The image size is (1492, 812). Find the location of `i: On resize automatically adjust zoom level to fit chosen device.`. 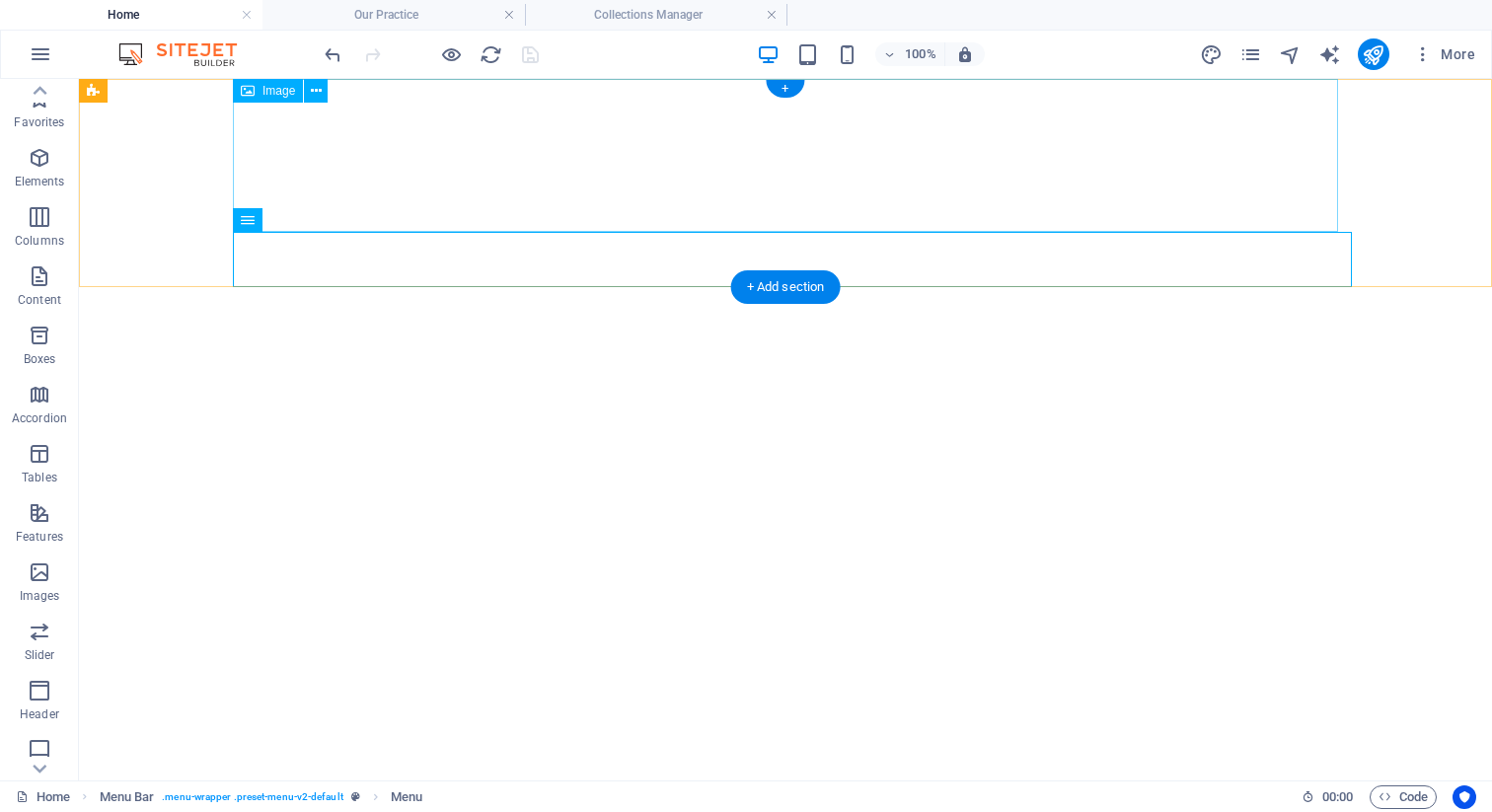

i: On resize automatically adjust zoom level to fit chosen device. is located at coordinates (965, 54).